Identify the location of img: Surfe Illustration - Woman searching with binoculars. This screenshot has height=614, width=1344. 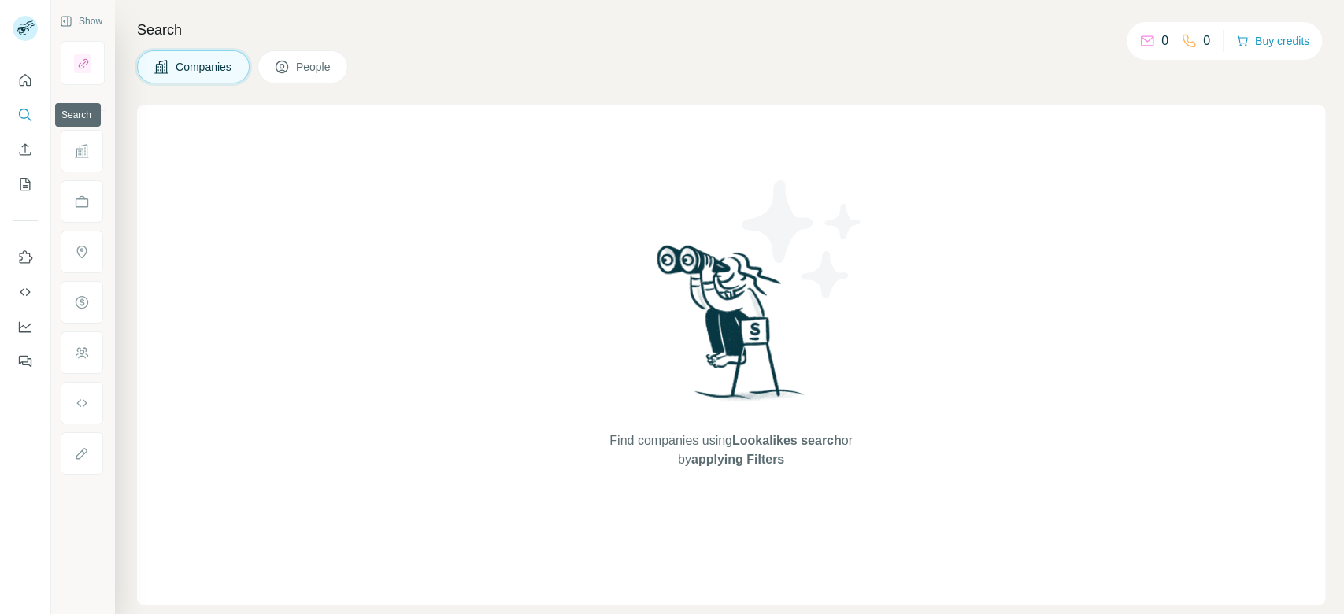
(731, 328).